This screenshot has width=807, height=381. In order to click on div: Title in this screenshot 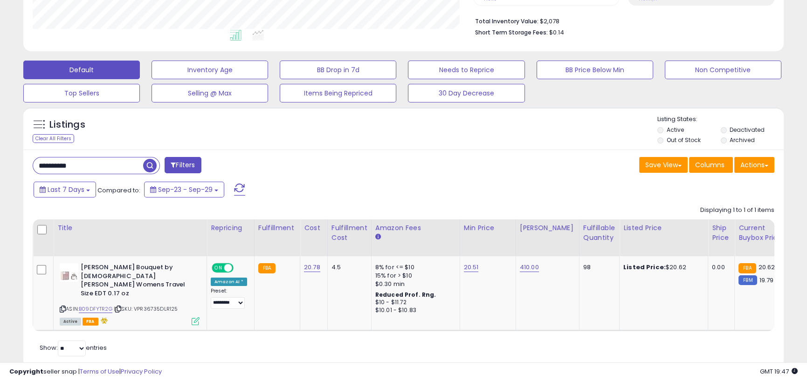, I will do `click(130, 228)`.